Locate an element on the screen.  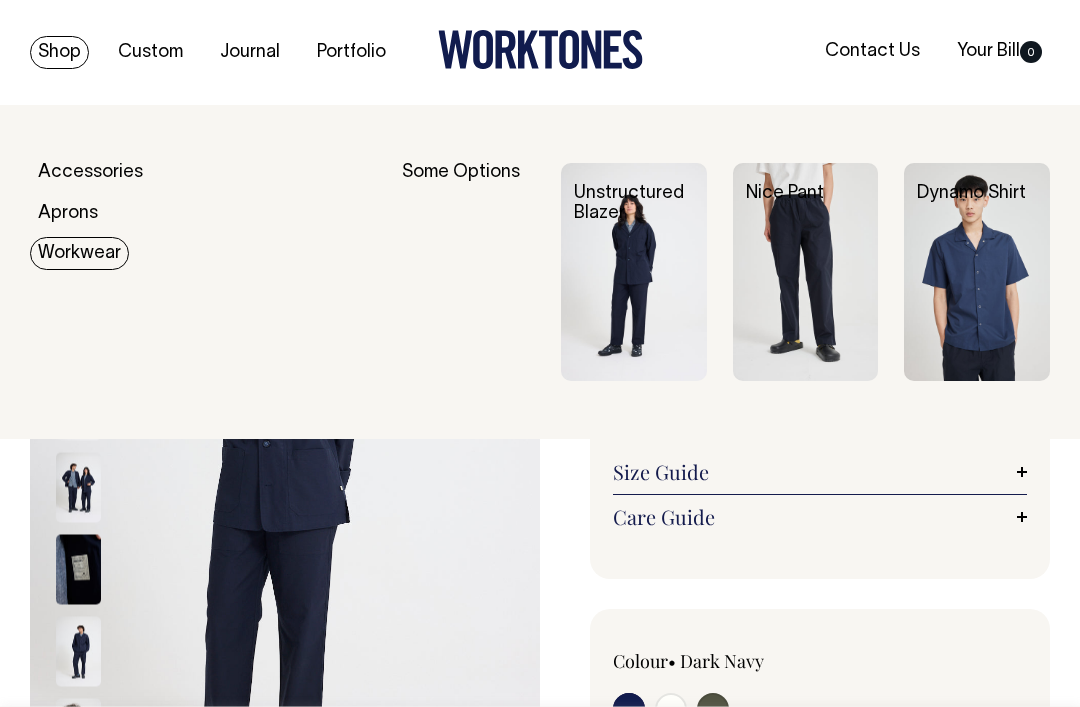
a: Portfolio is located at coordinates (351, 52).